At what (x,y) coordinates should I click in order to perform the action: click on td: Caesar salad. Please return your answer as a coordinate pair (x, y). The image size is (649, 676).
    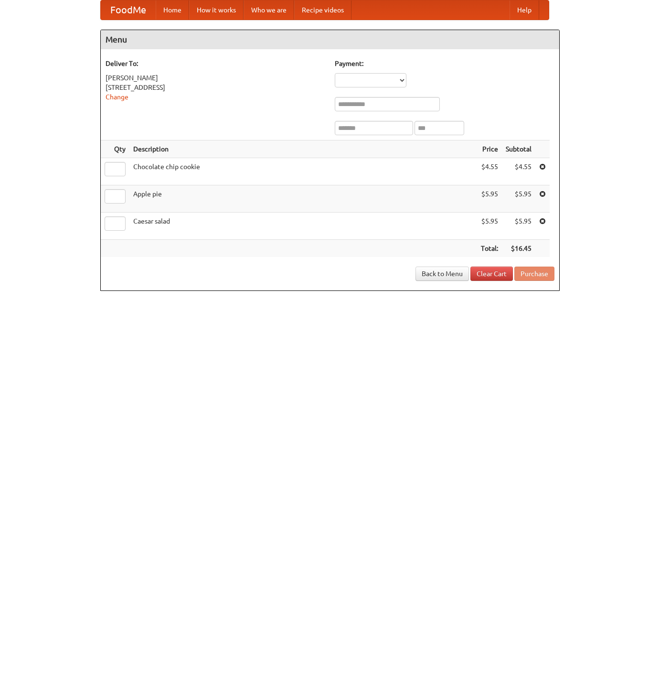
    Looking at the image, I should click on (303, 226).